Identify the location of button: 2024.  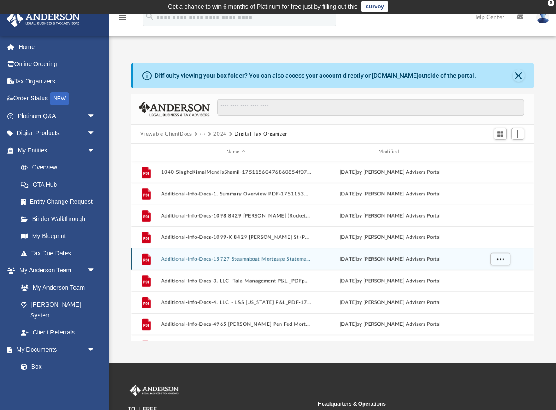
(220, 134).